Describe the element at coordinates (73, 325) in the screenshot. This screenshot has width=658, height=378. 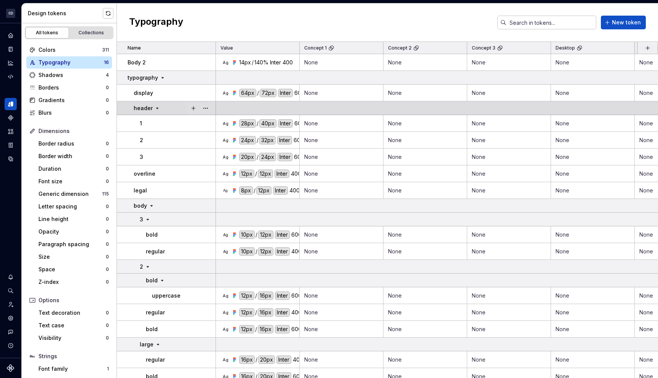
I see `a: Text case0` at that location.